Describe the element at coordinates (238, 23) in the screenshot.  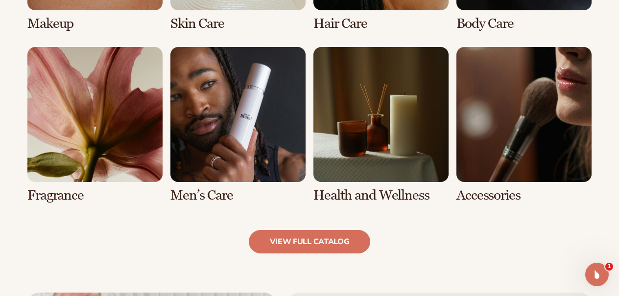
I see `h3: Skin Care` at that location.